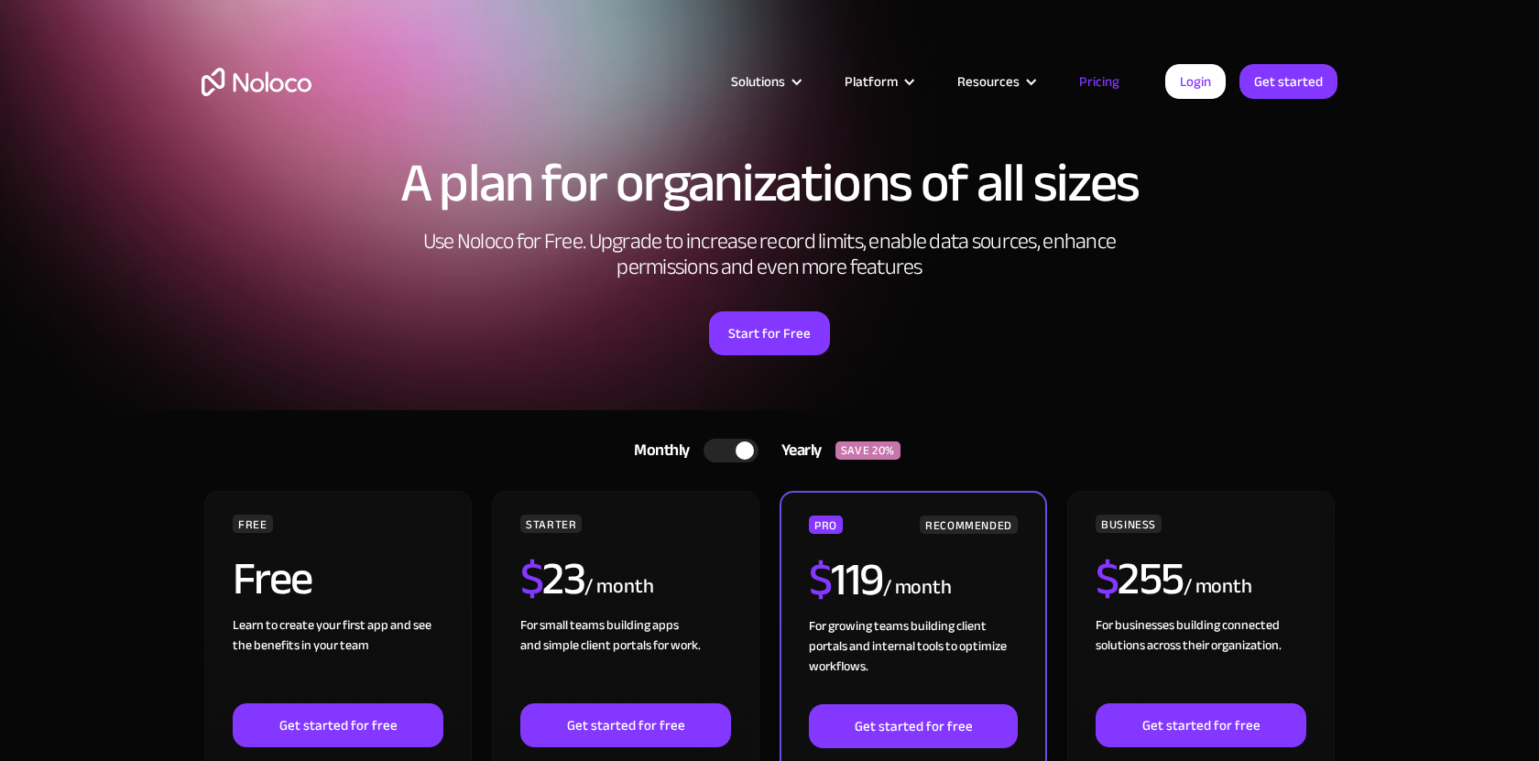 The width and height of the screenshot is (1539, 761). I want to click on a: home, so click(257, 82).